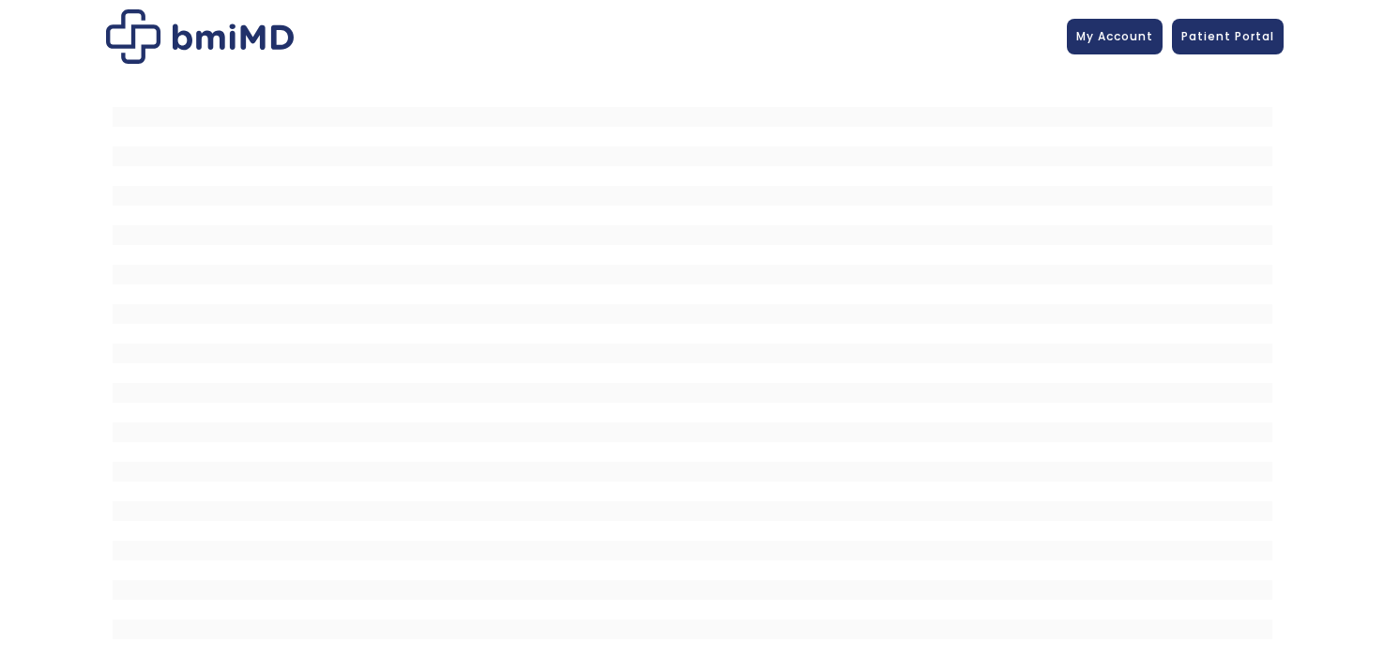 Image resolution: width=1384 pixels, height=659 pixels. What do you see at coordinates (200, 37) in the screenshot?
I see `img: Patient Messaging Portal` at bounding box center [200, 37].